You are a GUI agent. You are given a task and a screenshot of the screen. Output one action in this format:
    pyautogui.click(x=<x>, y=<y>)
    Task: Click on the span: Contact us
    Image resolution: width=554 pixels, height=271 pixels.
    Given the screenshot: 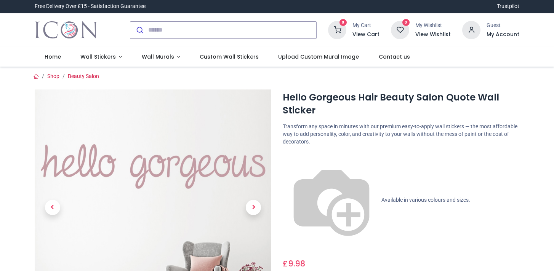 What is the action you would take?
    pyautogui.click(x=395, y=57)
    